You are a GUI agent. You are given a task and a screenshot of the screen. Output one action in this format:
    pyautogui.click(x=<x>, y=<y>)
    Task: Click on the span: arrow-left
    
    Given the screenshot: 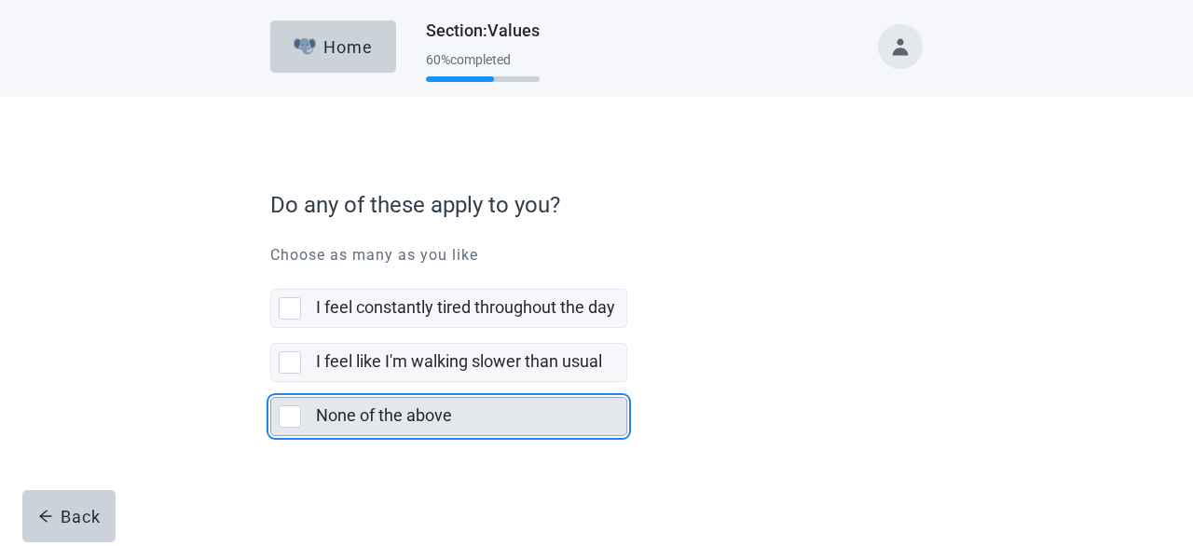 What is the action you would take?
    pyautogui.click(x=46, y=516)
    